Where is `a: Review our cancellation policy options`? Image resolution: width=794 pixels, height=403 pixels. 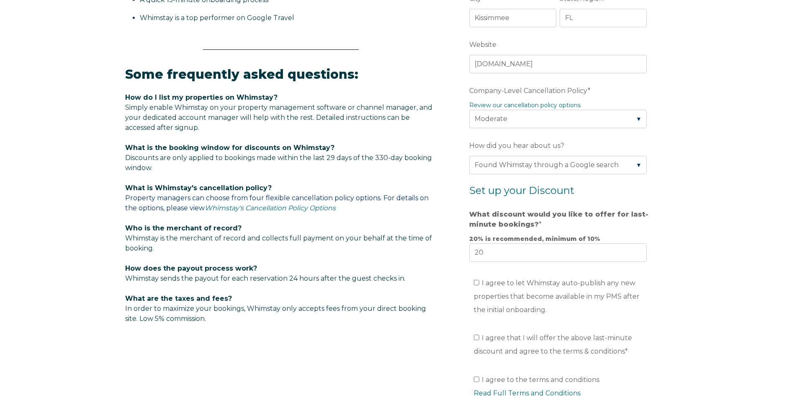
a: Review our cancellation policy options is located at coordinates (525, 105).